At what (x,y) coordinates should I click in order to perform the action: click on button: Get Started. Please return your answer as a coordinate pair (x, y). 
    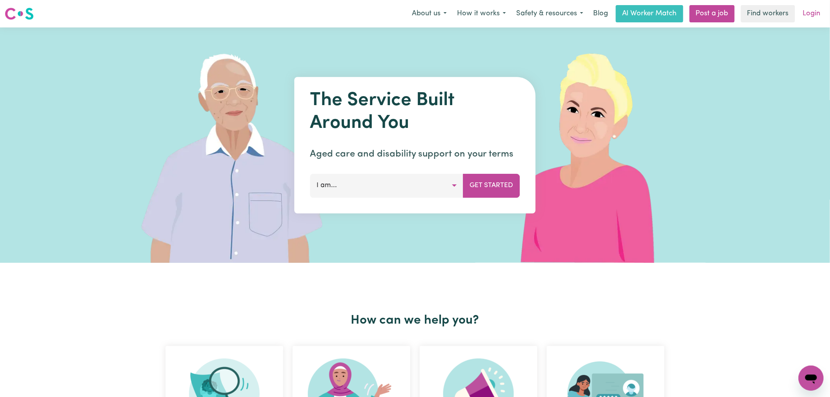
    Looking at the image, I should click on (492, 186).